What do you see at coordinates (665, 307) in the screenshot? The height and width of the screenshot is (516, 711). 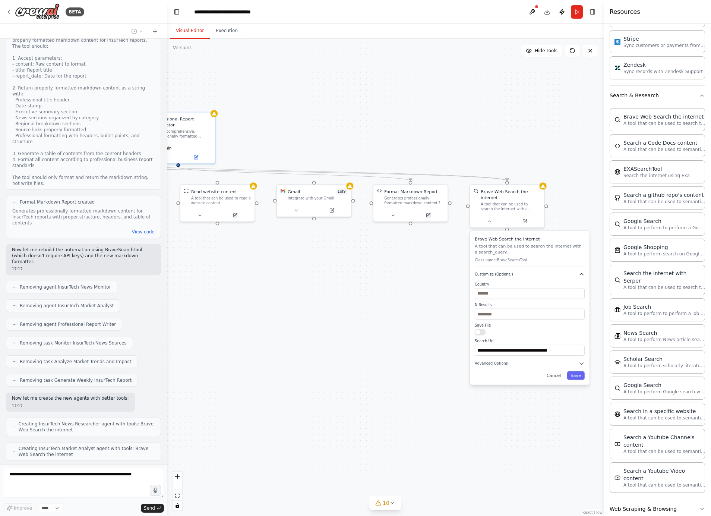 I see `div: Job Search` at bounding box center [665, 307].